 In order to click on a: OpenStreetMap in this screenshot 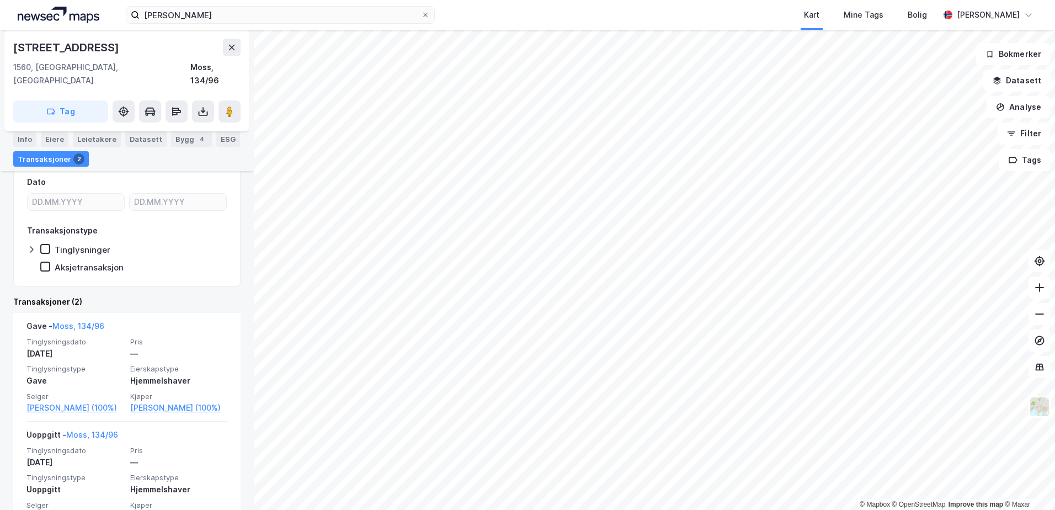, I will do `click(919, 504)`.